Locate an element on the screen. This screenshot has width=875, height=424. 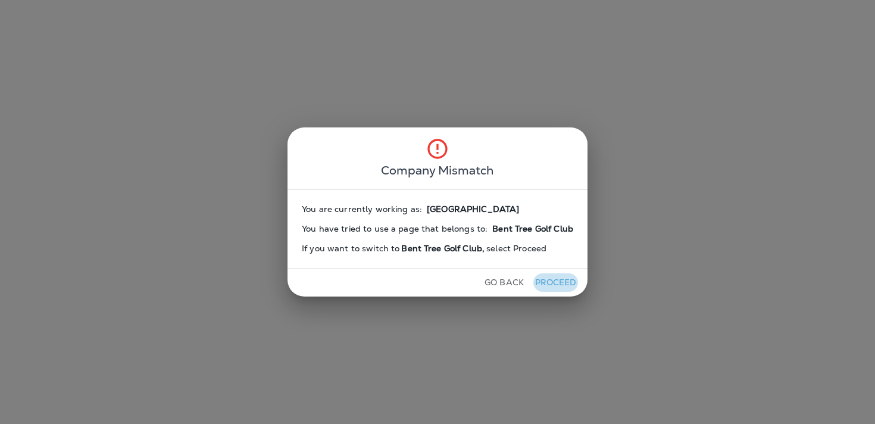
span: If you want to switch to is located at coordinates (351, 248).